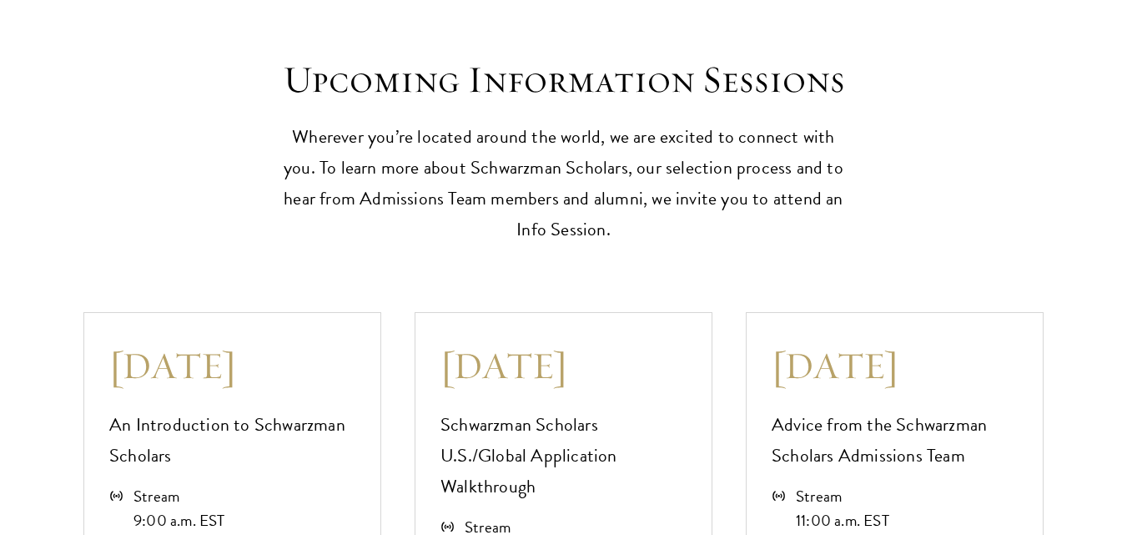 The height and width of the screenshot is (535, 1127). I want to click on h2: Upcoming Information Sessions, so click(564, 80).